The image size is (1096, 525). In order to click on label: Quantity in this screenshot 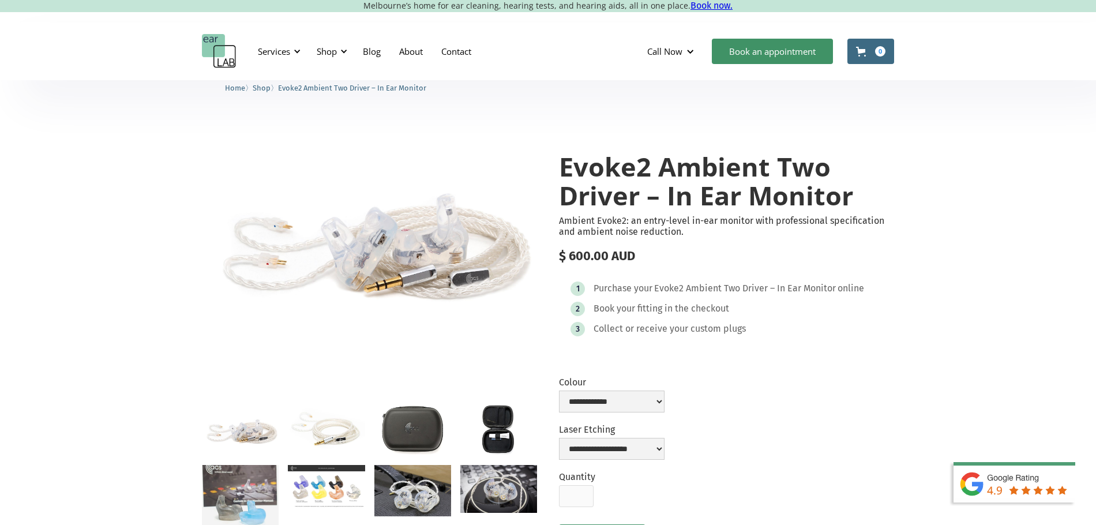, I will do `click(577, 477)`.